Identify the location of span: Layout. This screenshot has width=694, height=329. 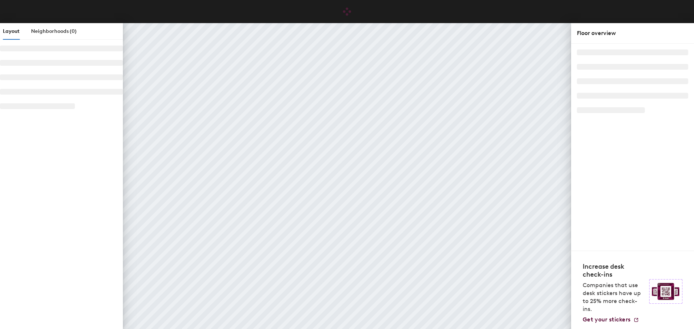
(11, 31).